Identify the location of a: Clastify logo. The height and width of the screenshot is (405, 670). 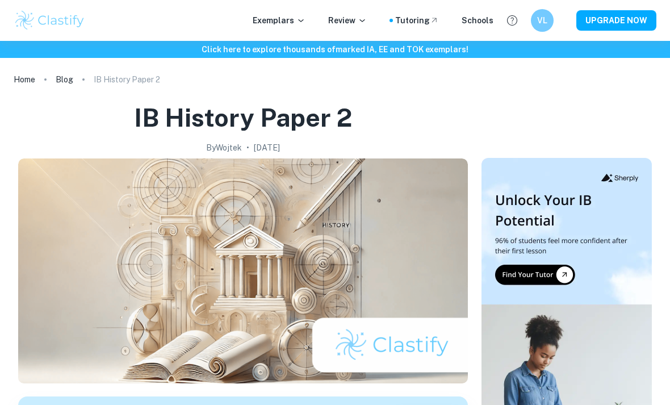
(49, 20).